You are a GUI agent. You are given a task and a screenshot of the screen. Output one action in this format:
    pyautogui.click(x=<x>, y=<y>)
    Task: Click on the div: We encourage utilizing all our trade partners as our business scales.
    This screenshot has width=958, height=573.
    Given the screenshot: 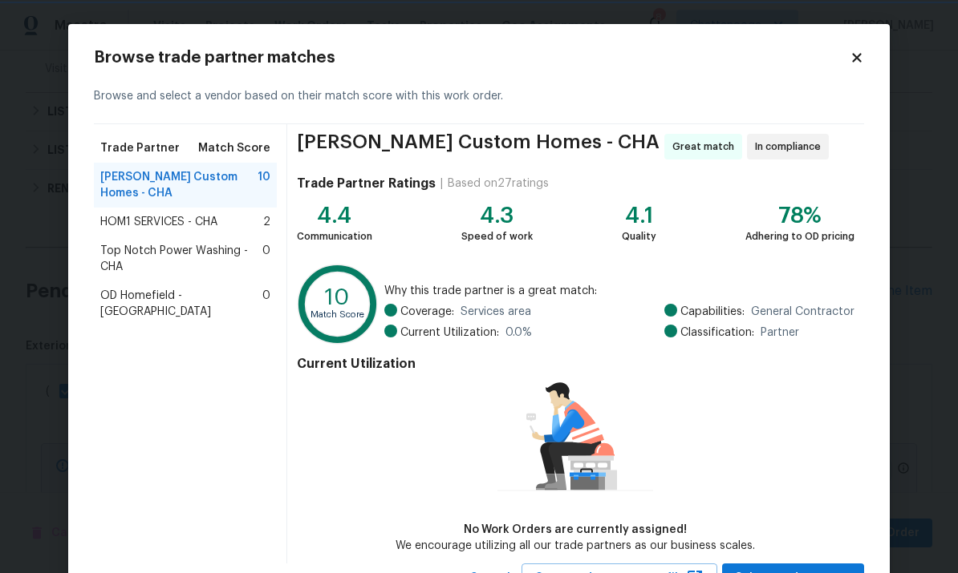 What is the action you would take?
    pyautogui.click(x=575, y=546)
    